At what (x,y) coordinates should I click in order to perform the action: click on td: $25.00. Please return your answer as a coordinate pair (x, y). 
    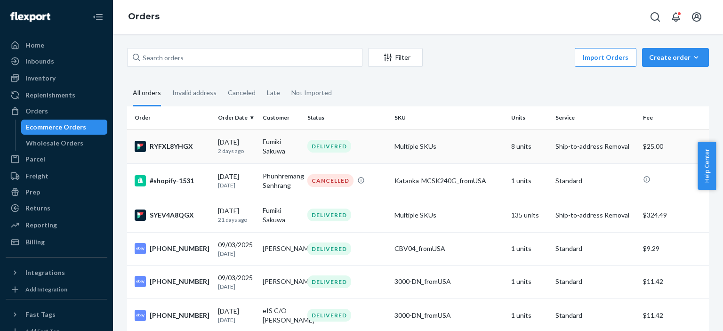
    Looking at the image, I should click on (674, 146).